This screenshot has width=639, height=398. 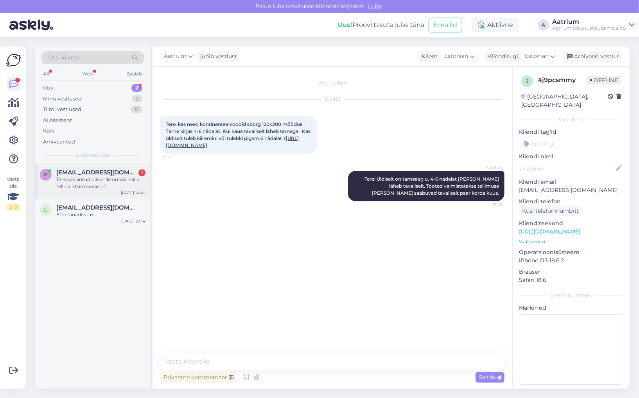 I want to click on div: Tere,kas antud diivanile on võimalik tellida istumisosasid?, so click(x=101, y=183).